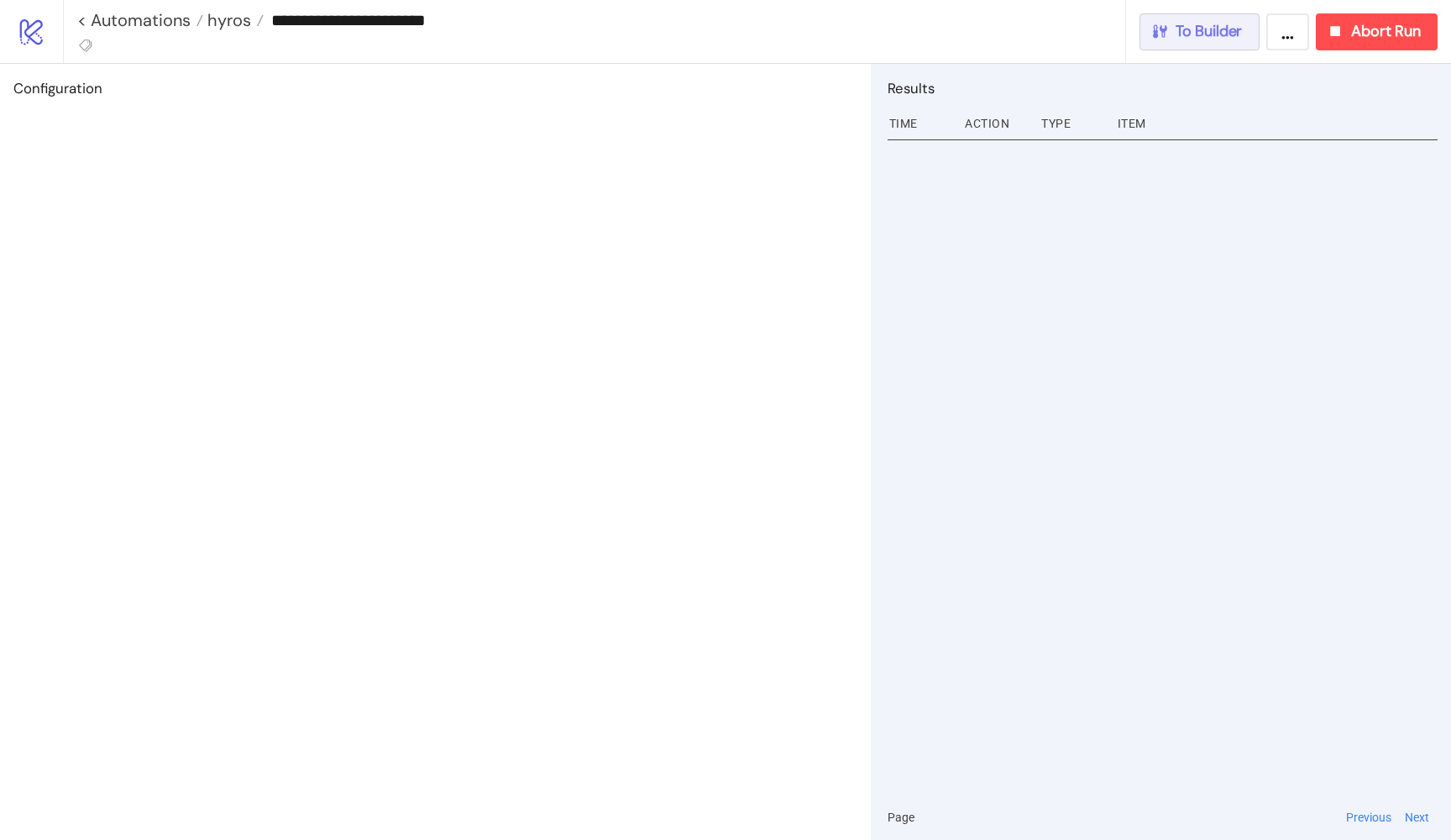 This screenshot has width=1451, height=840. I want to click on div: Action, so click(995, 123).